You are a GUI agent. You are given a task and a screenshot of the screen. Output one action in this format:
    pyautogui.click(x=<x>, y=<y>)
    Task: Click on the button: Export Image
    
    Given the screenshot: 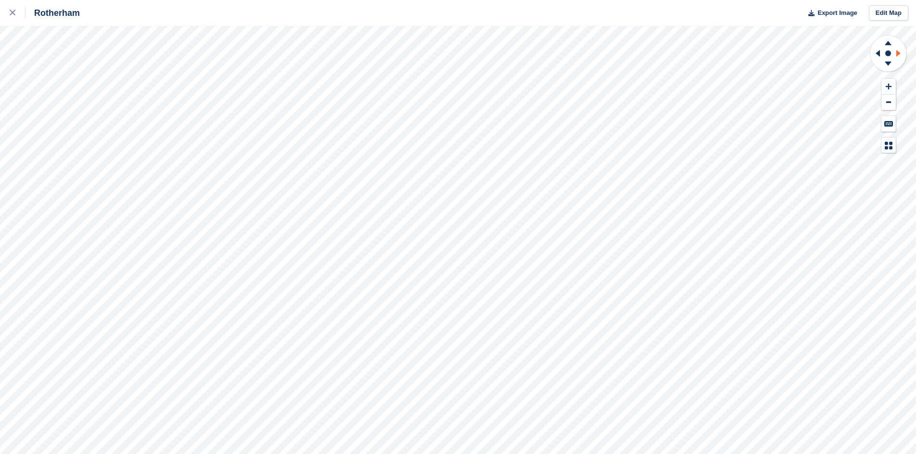 What is the action you would take?
    pyautogui.click(x=830, y=13)
    